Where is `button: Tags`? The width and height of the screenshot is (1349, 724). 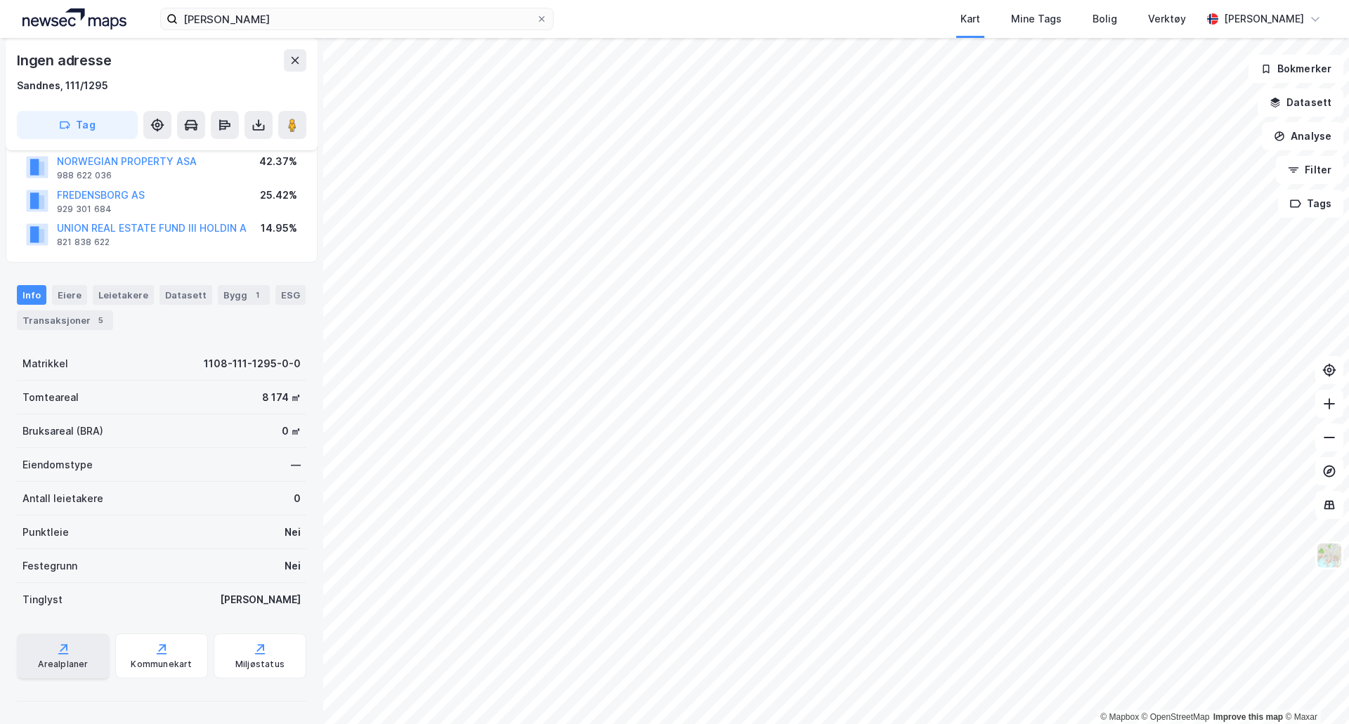
button: Tags is located at coordinates (1310, 204).